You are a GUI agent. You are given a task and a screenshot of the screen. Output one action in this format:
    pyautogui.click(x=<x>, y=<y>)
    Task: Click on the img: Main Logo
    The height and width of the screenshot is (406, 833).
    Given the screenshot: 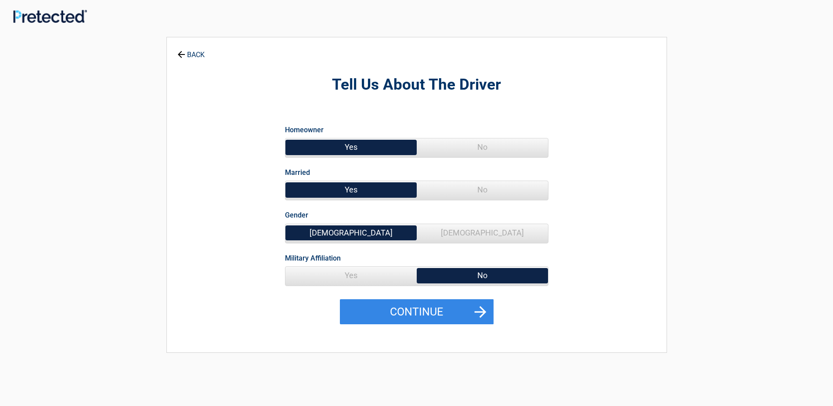 What is the action you would take?
    pyautogui.click(x=50, y=16)
    